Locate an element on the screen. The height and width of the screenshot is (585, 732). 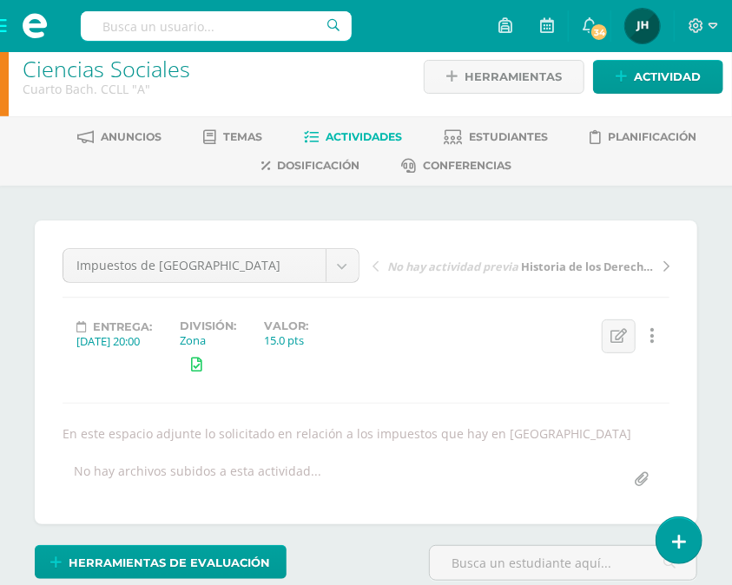
input: Busca un usuario... is located at coordinates (216, 26).